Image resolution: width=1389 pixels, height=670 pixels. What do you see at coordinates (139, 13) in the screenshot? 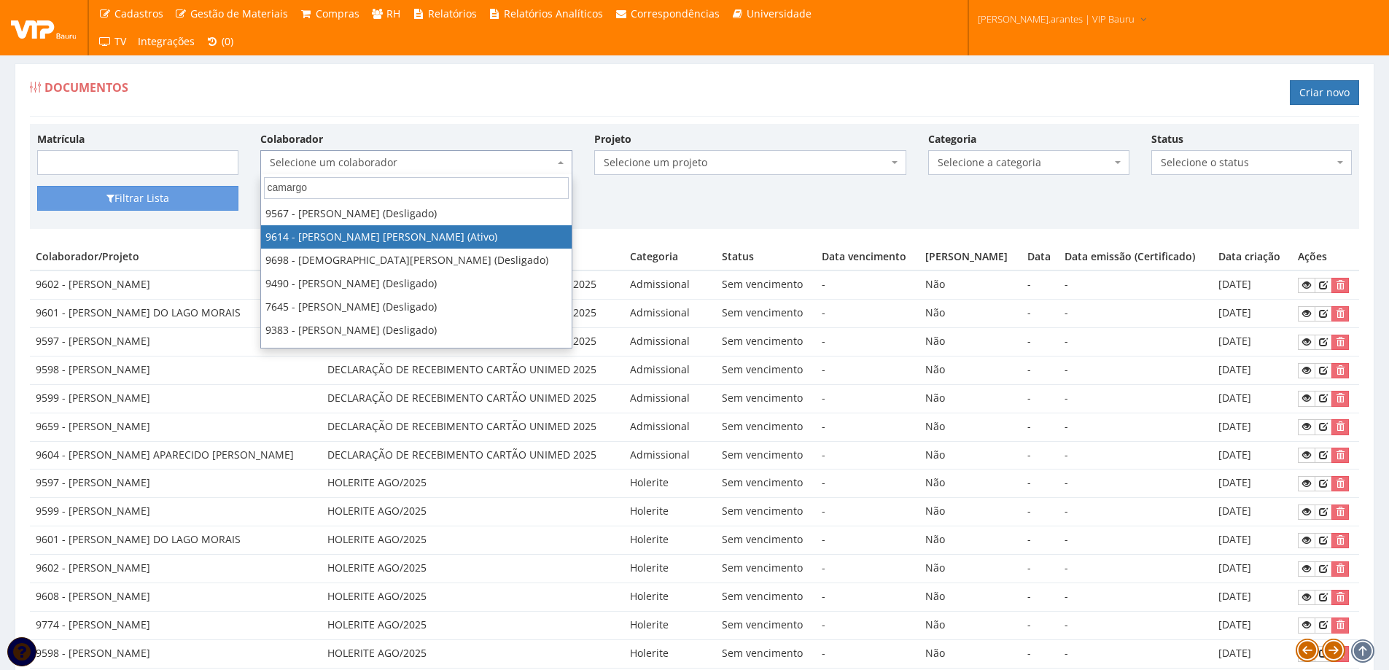
I see `span: Cadastros` at bounding box center [139, 13].